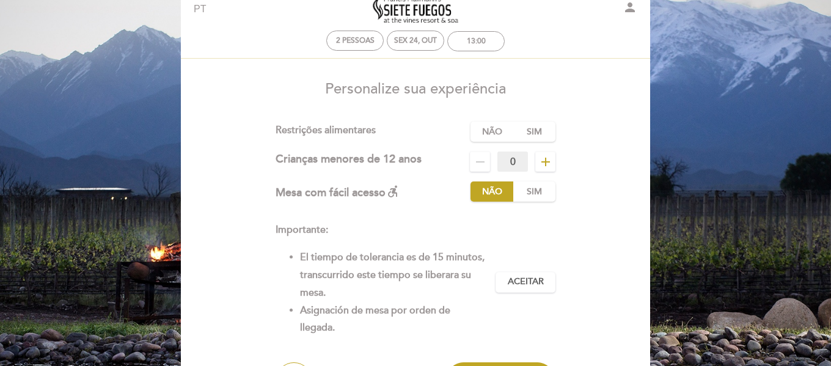  Describe the element at coordinates (476, 41) in the screenshot. I see `div: 13:00` at that location.